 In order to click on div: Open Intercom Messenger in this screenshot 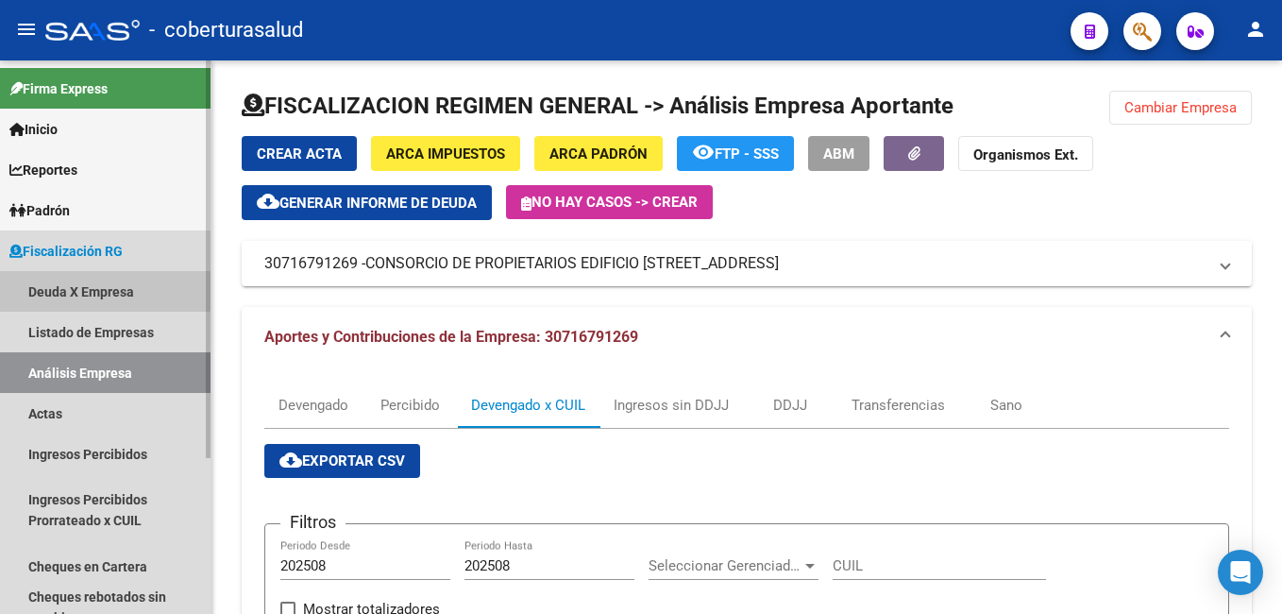, I will do `click(1240, 572)`.